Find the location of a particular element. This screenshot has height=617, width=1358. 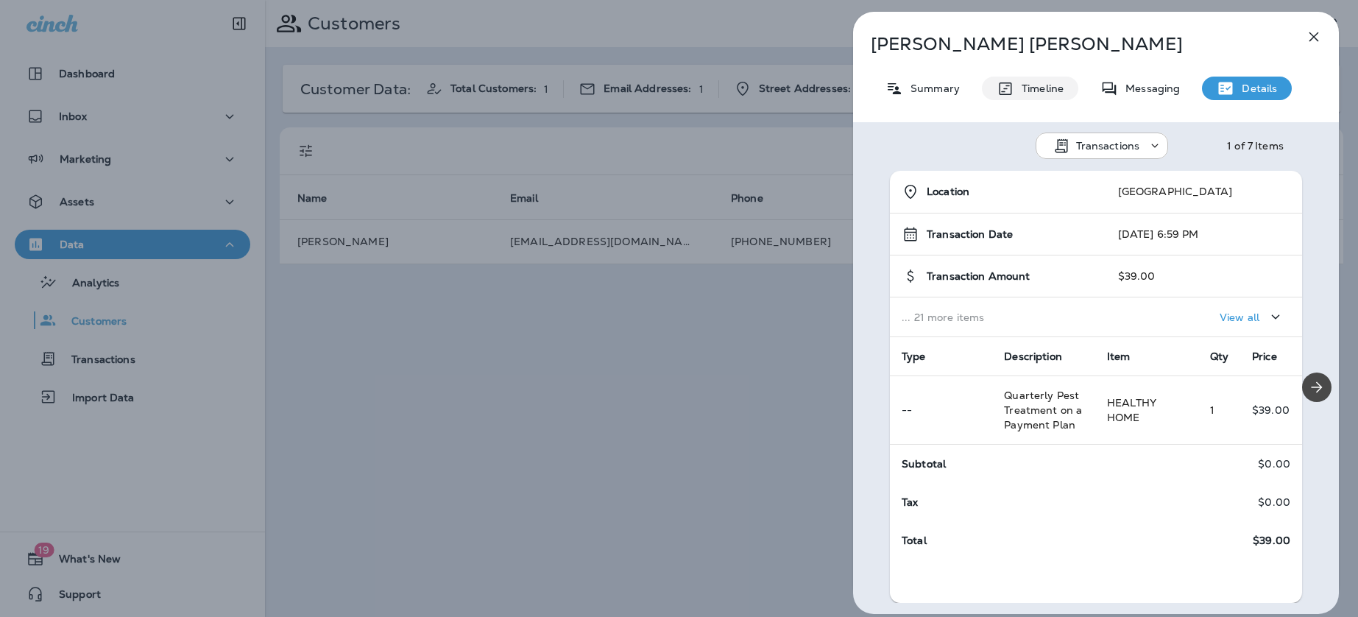

p: View all is located at coordinates (1240, 317).